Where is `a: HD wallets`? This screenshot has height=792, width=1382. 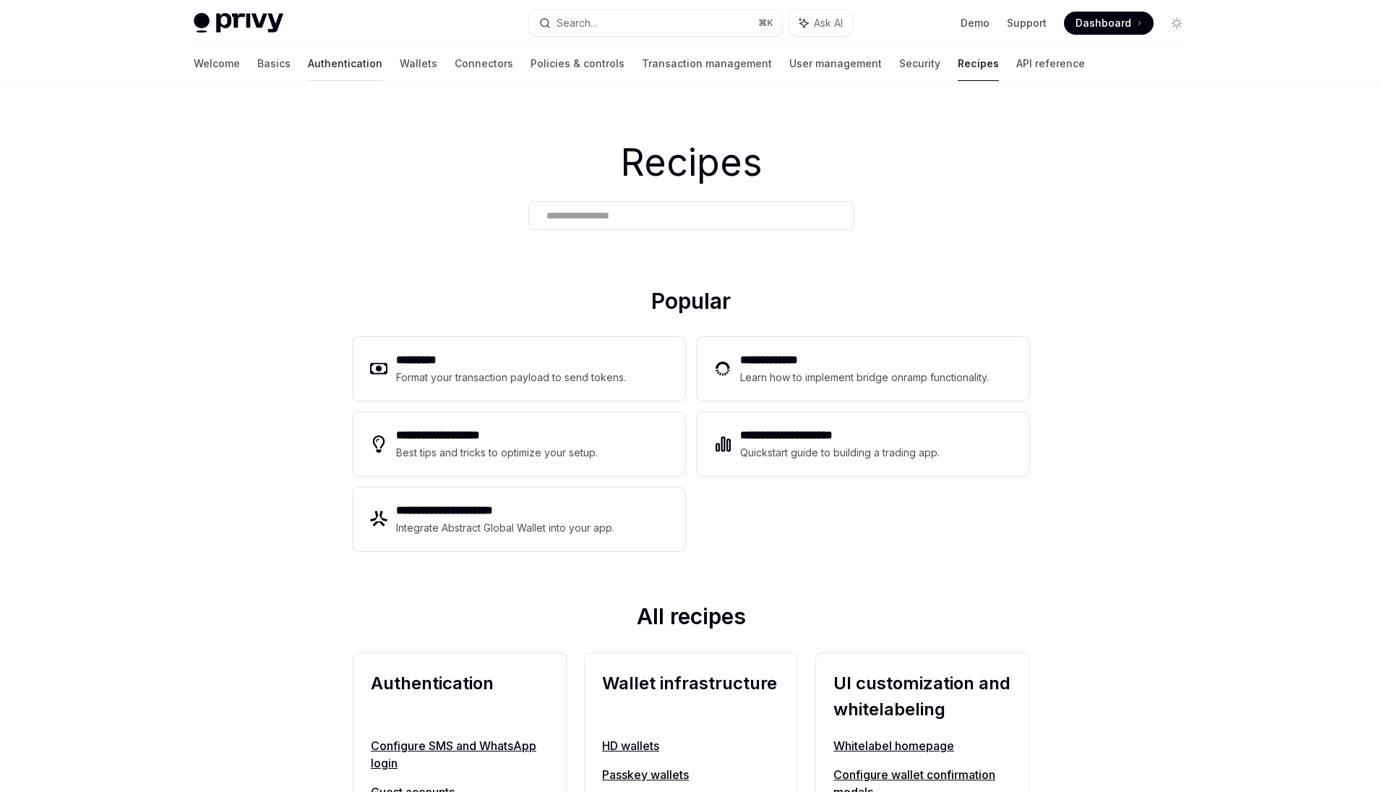 a: HD wallets is located at coordinates (691, 745).